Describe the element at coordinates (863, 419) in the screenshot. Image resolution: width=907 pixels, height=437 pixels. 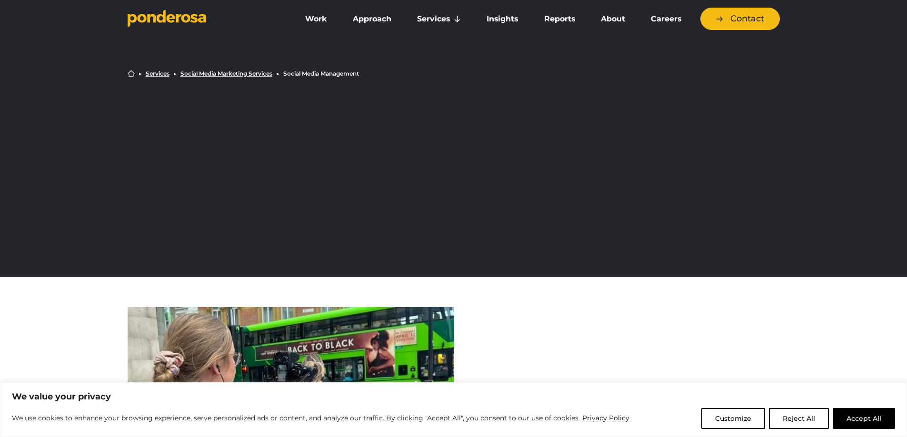
I see `button: Accept All` at that location.